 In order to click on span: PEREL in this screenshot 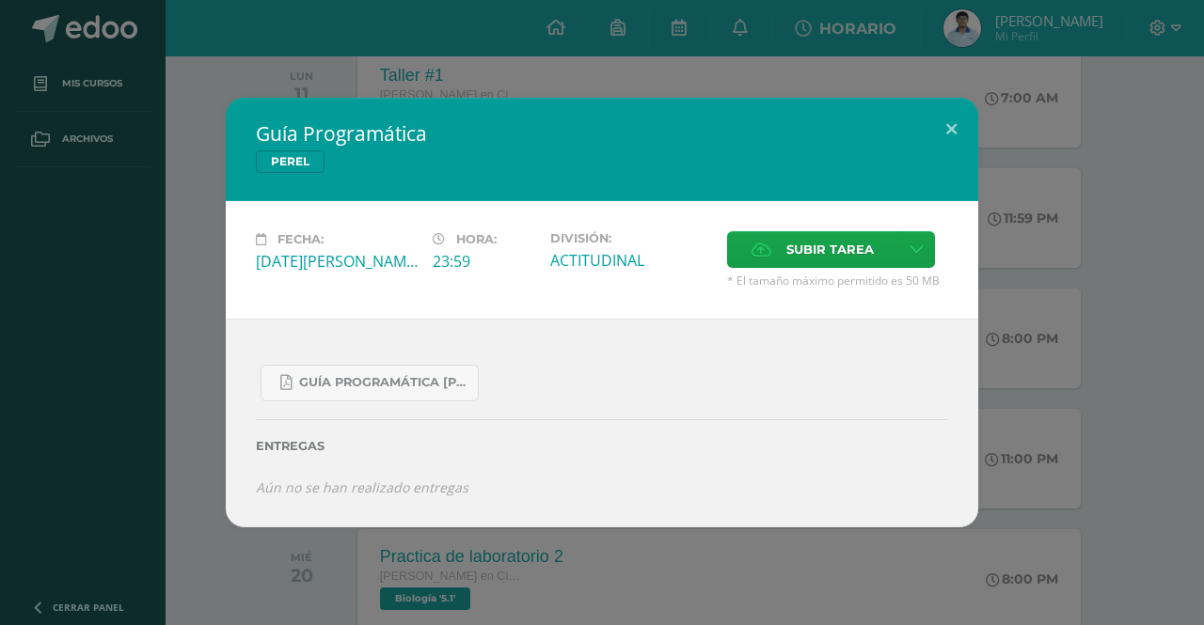, I will do `click(290, 162)`.